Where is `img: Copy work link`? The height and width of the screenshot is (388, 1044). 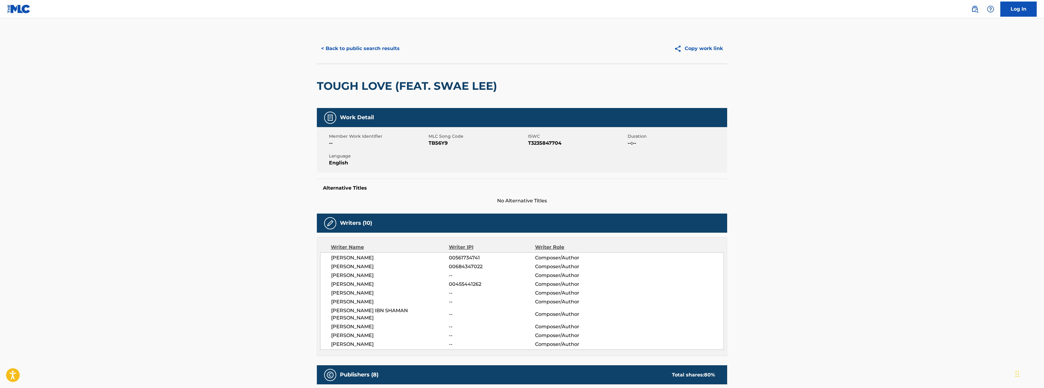
img: Copy work link is located at coordinates (679, 49).